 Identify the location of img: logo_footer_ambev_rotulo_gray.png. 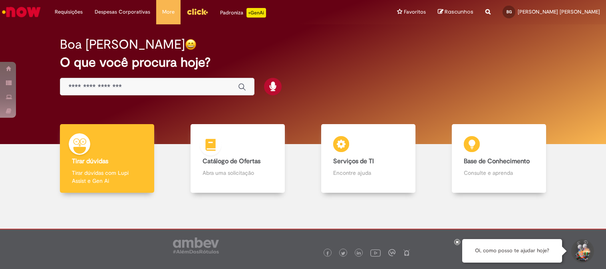
(196, 246).